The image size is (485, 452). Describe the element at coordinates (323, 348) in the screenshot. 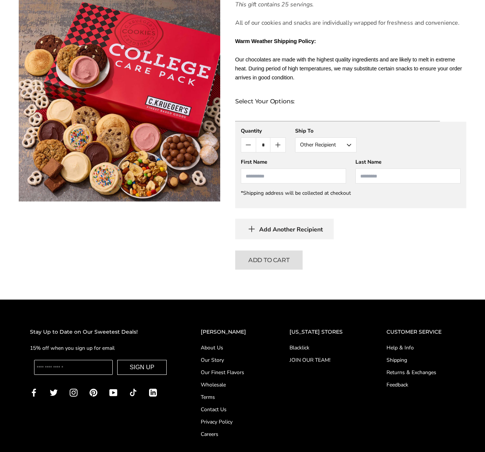

I see `a: Blacklick` at that location.